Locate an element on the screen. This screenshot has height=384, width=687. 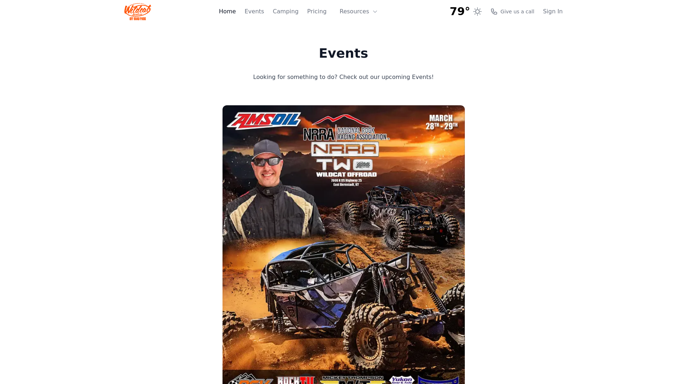
p: Looking for something to do? Check out our upcoming Events! is located at coordinates (344, 77).